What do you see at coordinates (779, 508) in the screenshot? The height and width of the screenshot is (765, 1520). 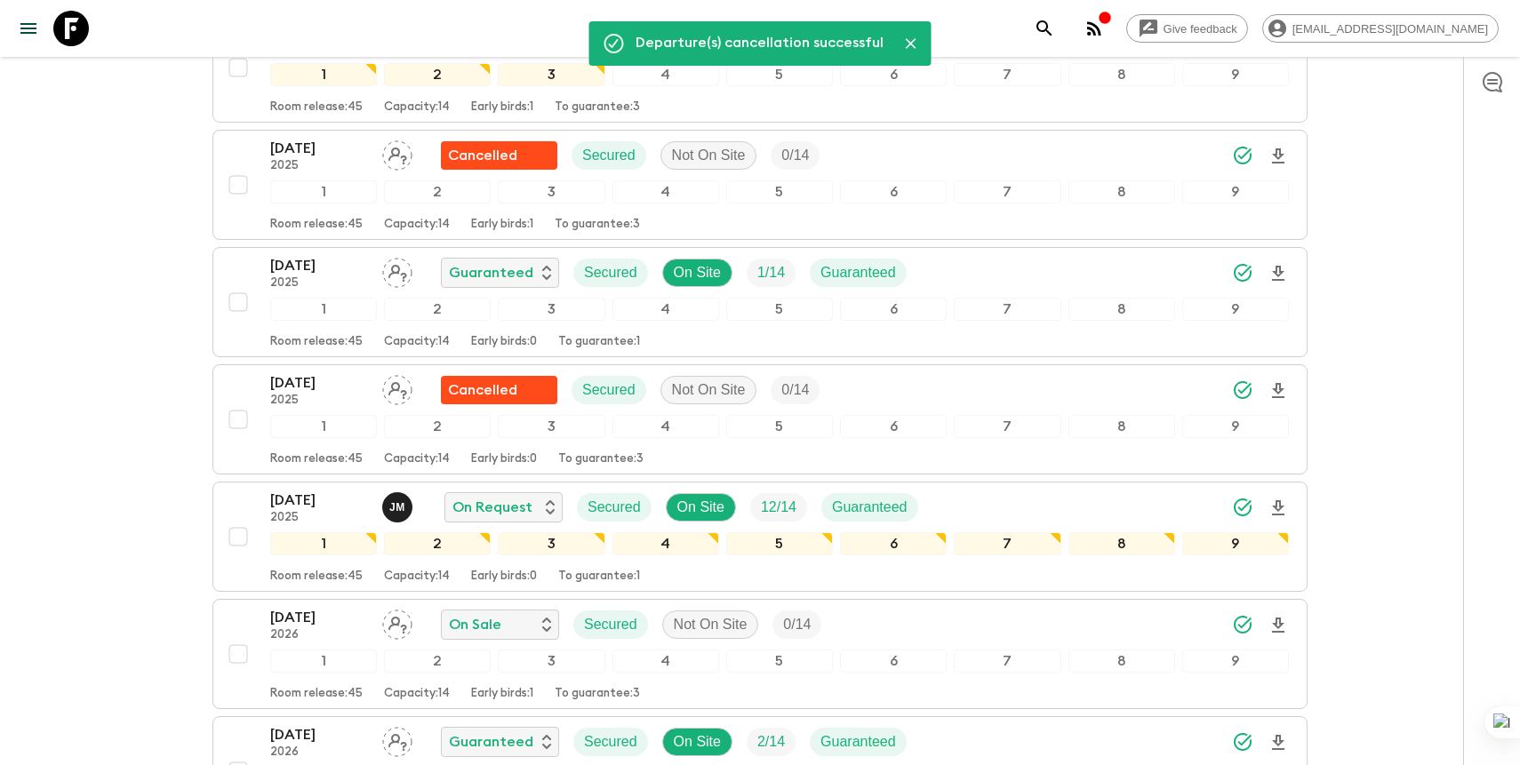 I see `p: 12 / 14` at bounding box center [779, 508].